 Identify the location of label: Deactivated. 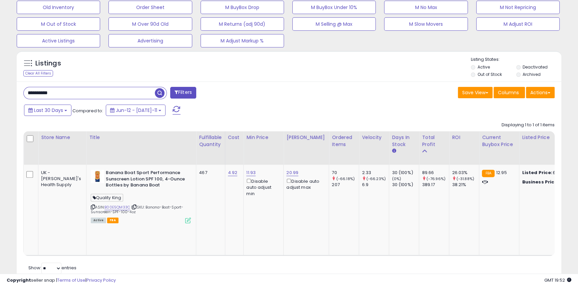
(535, 67).